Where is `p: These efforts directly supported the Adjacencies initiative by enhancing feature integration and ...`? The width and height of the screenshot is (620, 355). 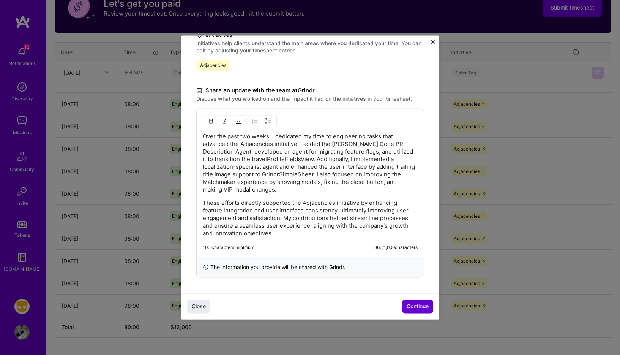
p: These efforts directly supported the Adjacencies initiative by enhancing feature integration and ... is located at coordinates (310, 218).